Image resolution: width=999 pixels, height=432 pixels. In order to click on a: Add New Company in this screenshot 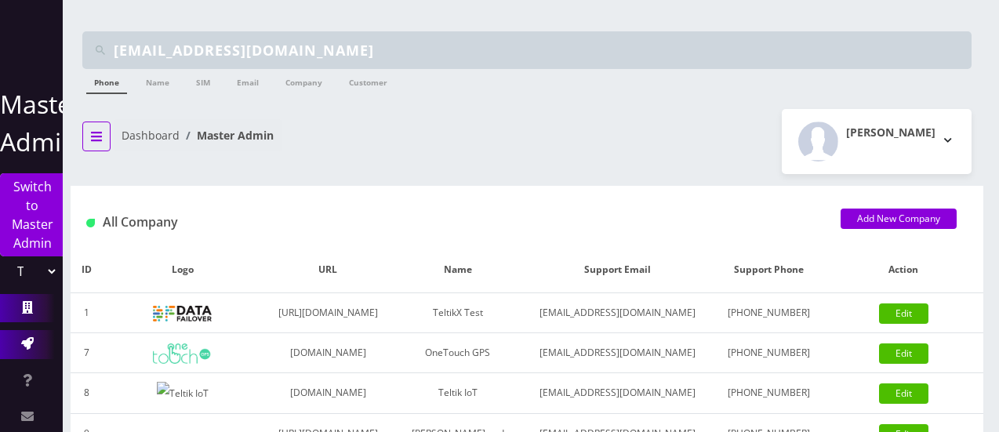, I will do `click(899, 219)`.